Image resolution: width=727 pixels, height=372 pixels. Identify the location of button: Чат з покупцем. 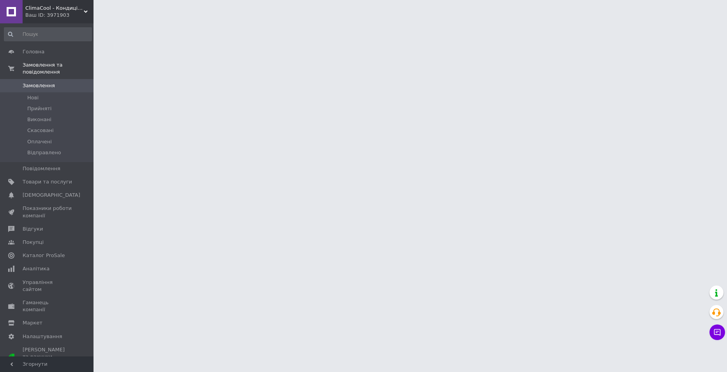
(717, 332).